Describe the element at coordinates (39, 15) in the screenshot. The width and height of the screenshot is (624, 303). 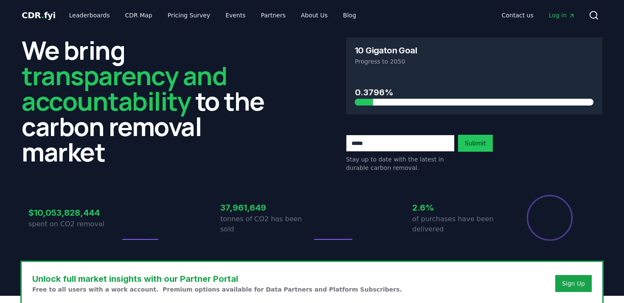
I see `a: CDR.fyi` at that location.